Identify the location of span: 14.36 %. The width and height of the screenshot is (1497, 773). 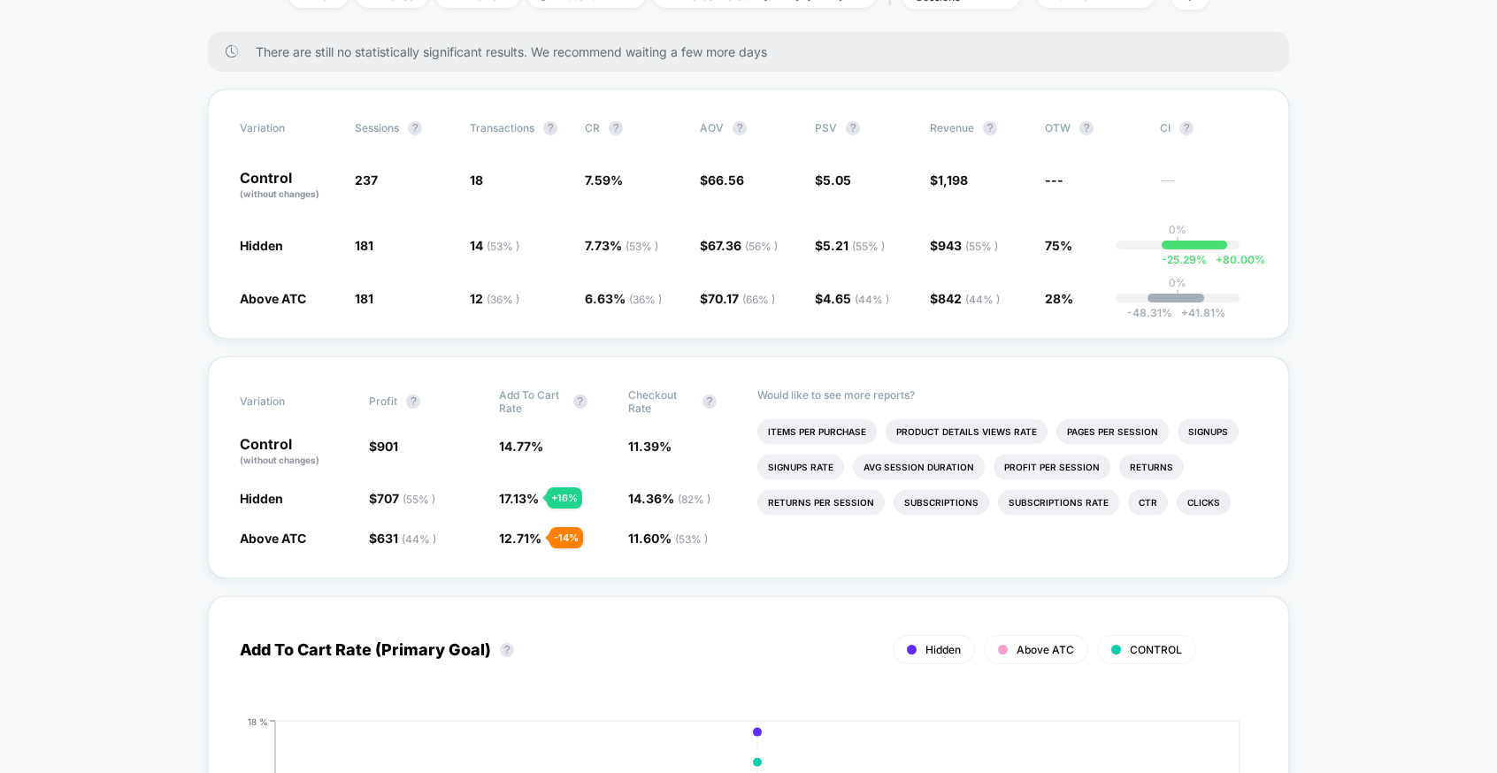
(669, 498).